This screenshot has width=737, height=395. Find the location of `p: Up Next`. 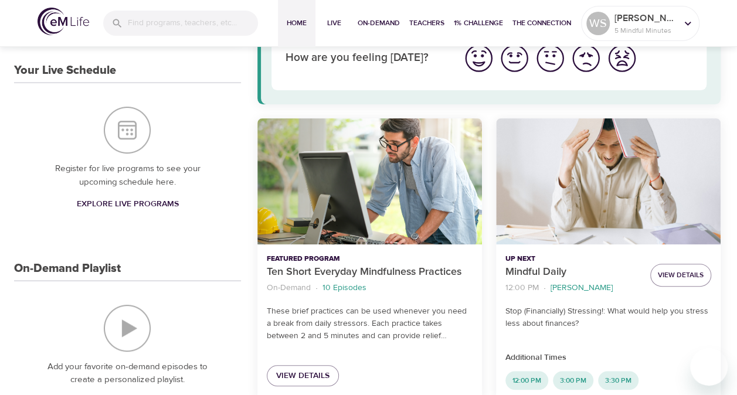

p: Up Next is located at coordinates (572, 259).